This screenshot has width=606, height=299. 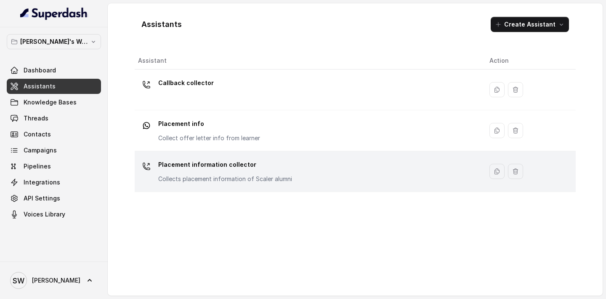 I want to click on a: Campaigns, so click(x=54, y=150).